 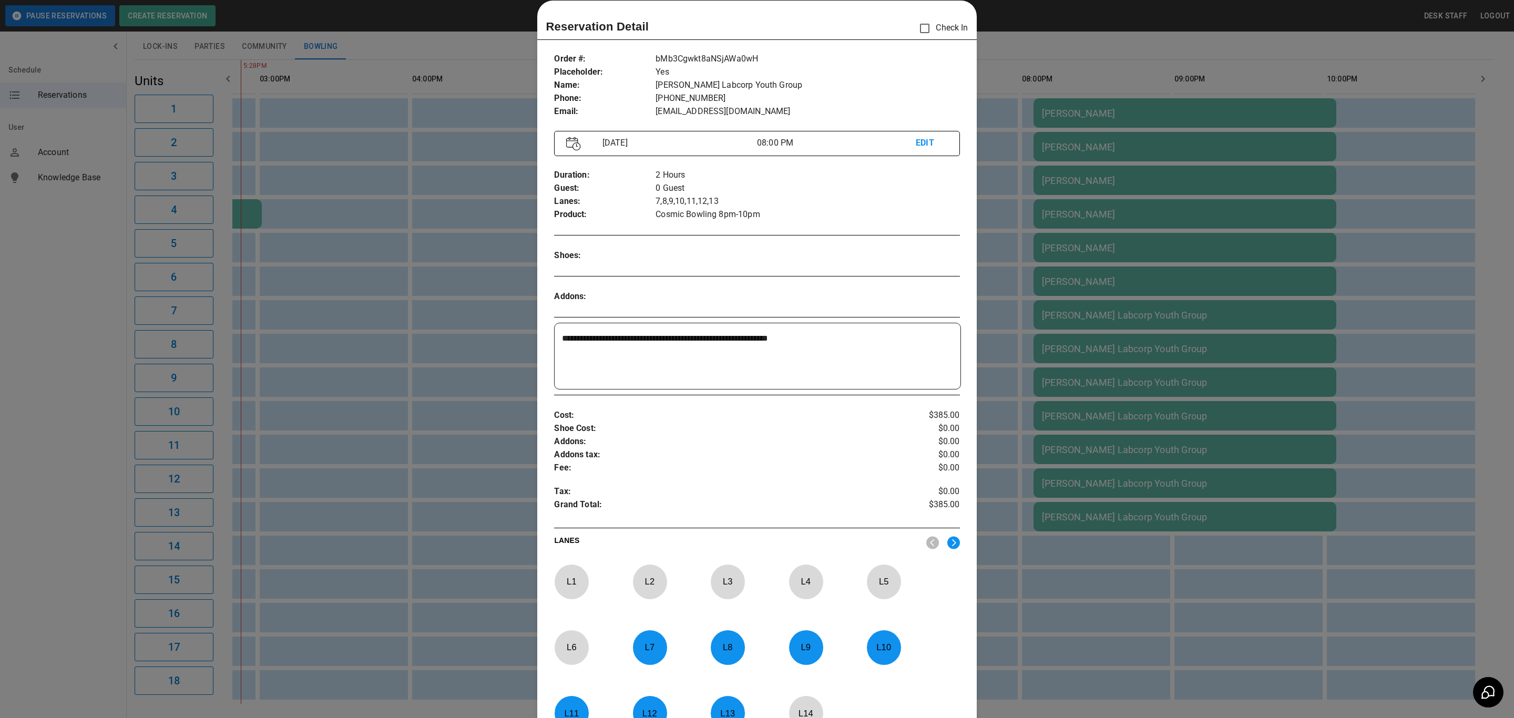 What do you see at coordinates (605, 256) in the screenshot?
I see `p: Shoes :` at bounding box center [605, 256].